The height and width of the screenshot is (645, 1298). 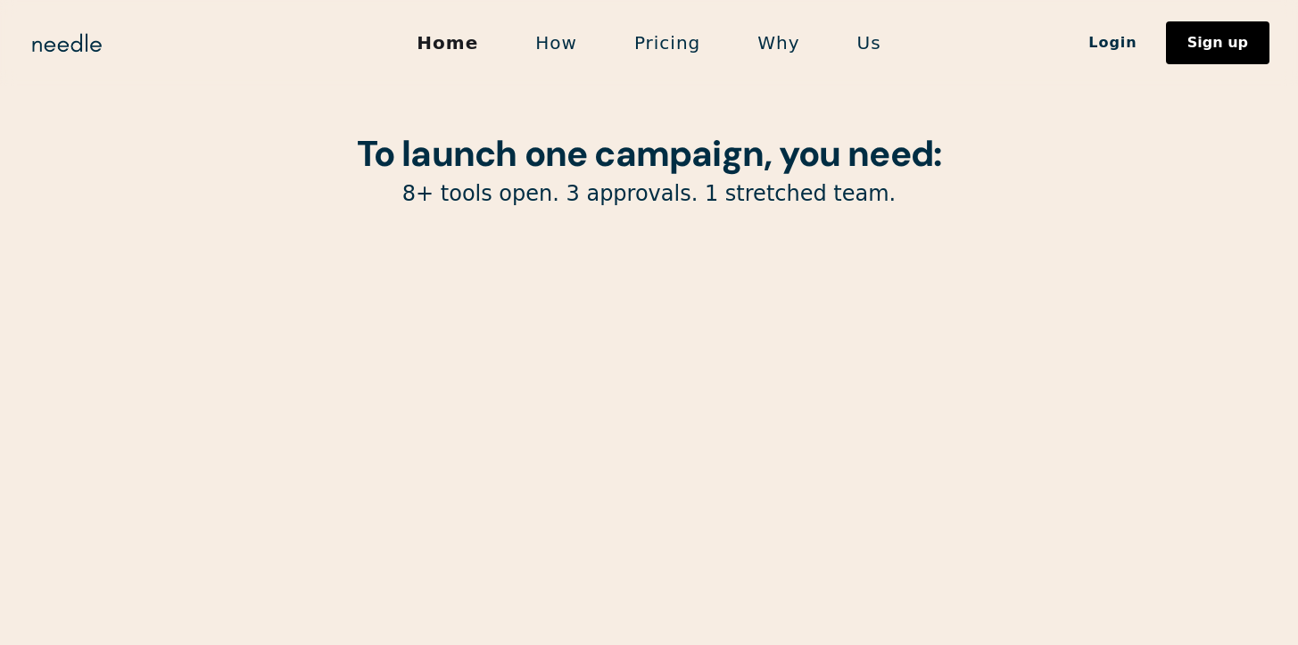 I want to click on a: Why, so click(x=778, y=43).